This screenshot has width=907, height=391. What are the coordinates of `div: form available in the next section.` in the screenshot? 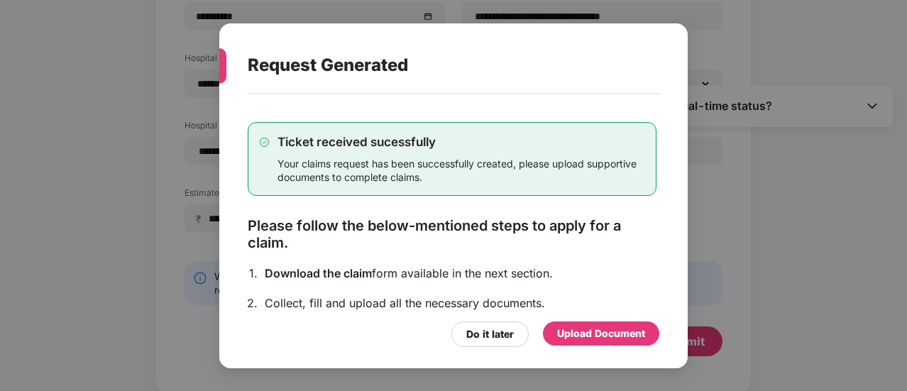 It's located at (460, 272).